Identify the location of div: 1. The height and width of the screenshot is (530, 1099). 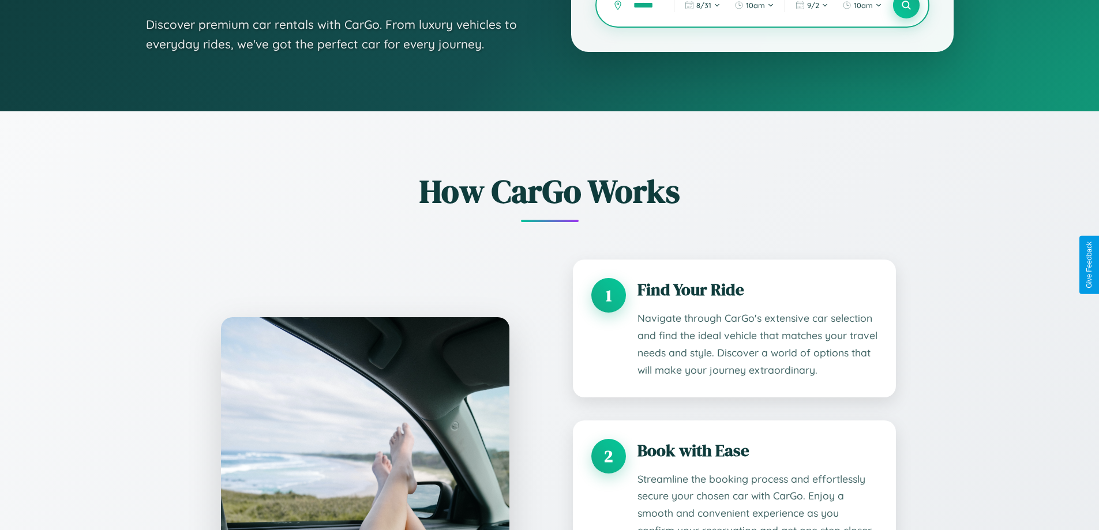
(609, 295).